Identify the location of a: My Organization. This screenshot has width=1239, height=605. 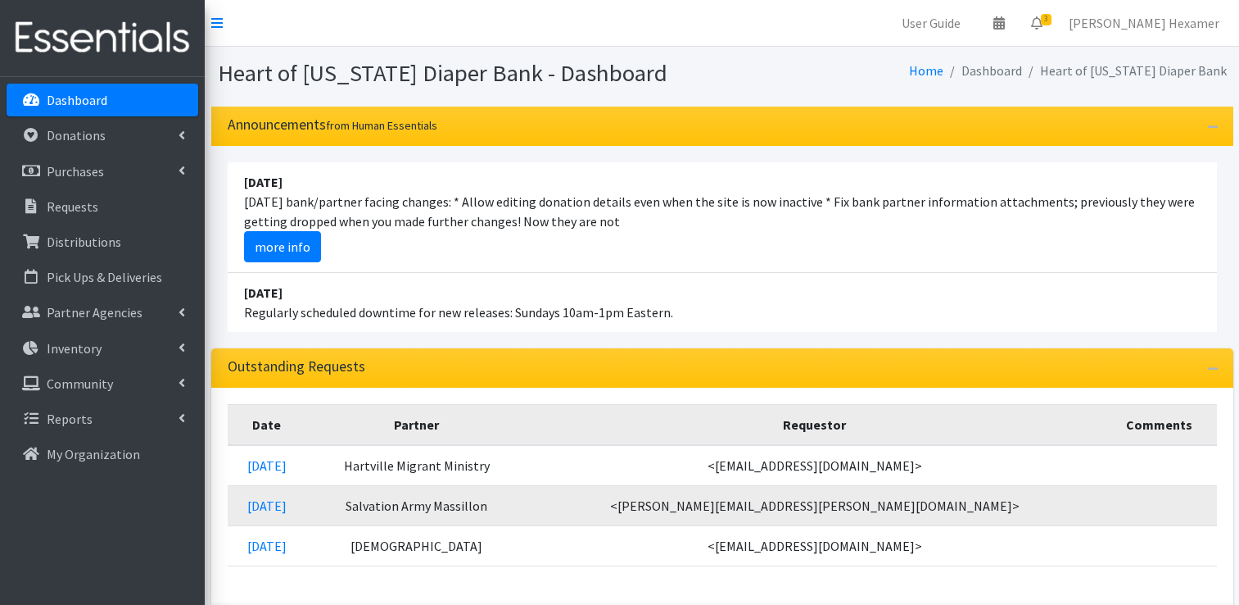
(102, 454).